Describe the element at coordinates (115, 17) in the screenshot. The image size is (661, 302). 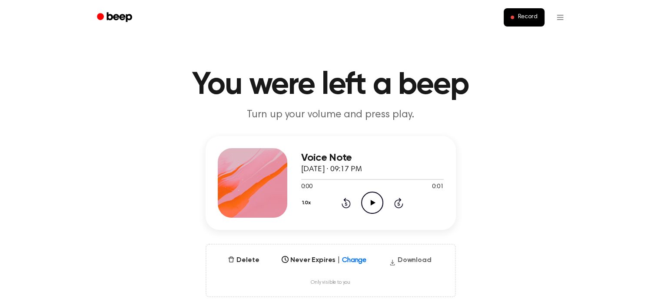
I see `a: Beep` at that location.